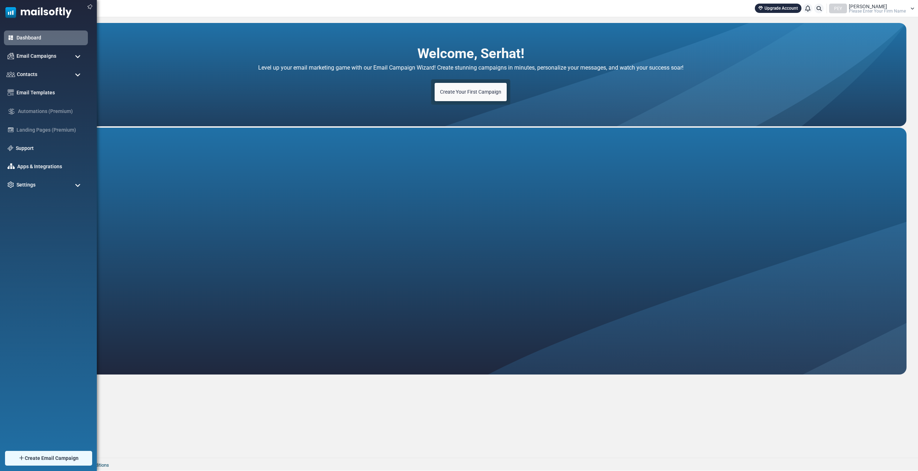 This screenshot has height=471, width=918. I want to click on img: workflow.svg, so click(11, 111).